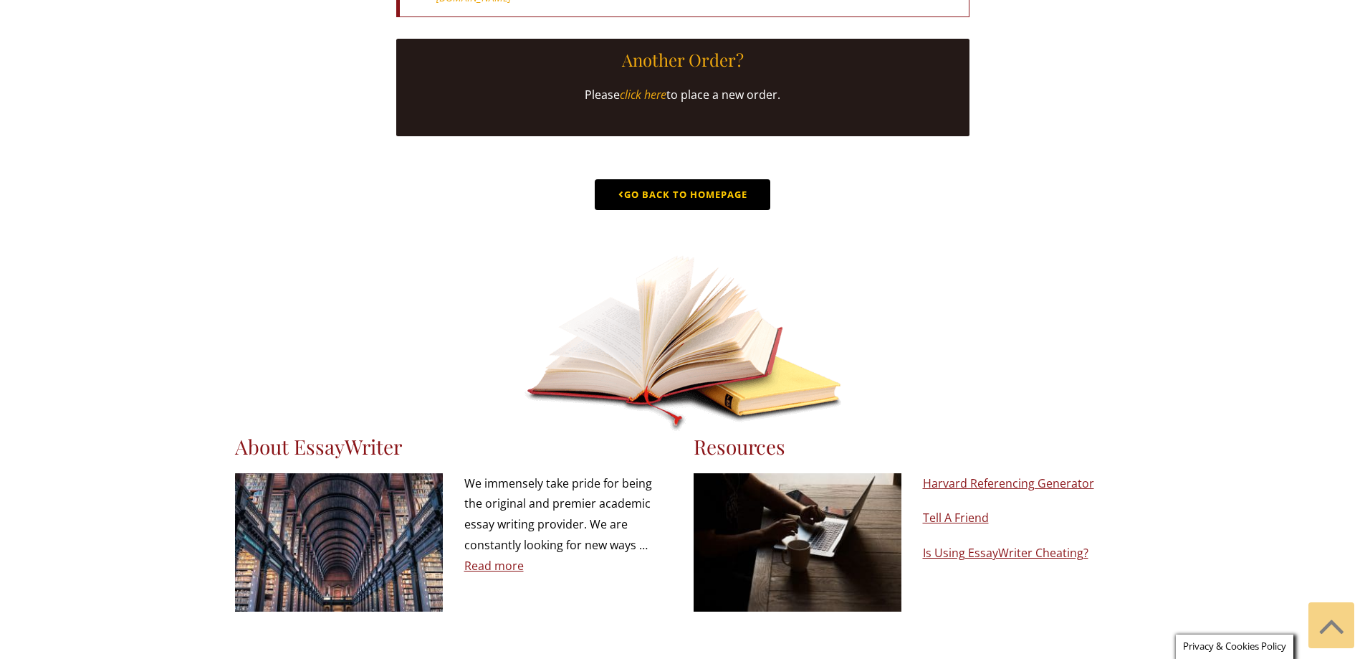 Image resolution: width=1365 pixels, height=659 pixels. What do you see at coordinates (956, 517) in the screenshot?
I see `a: Tell A Friend` at bounding box center [956, 517].